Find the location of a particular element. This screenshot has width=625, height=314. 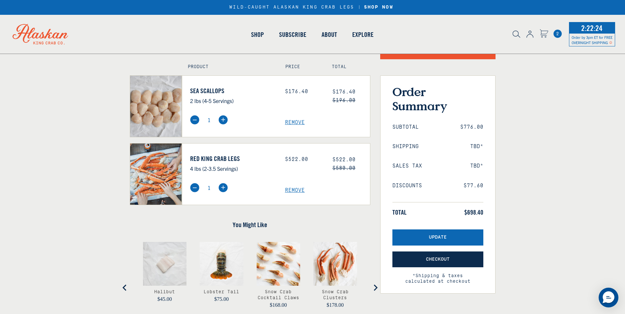

span: Checkout is located at coordinates (438, 259).